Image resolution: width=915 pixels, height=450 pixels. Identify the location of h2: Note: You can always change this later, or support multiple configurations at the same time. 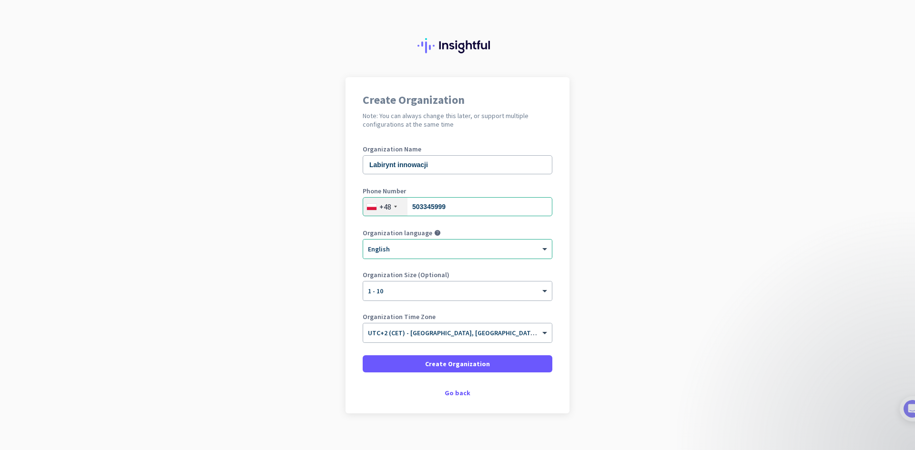
(458, 120).